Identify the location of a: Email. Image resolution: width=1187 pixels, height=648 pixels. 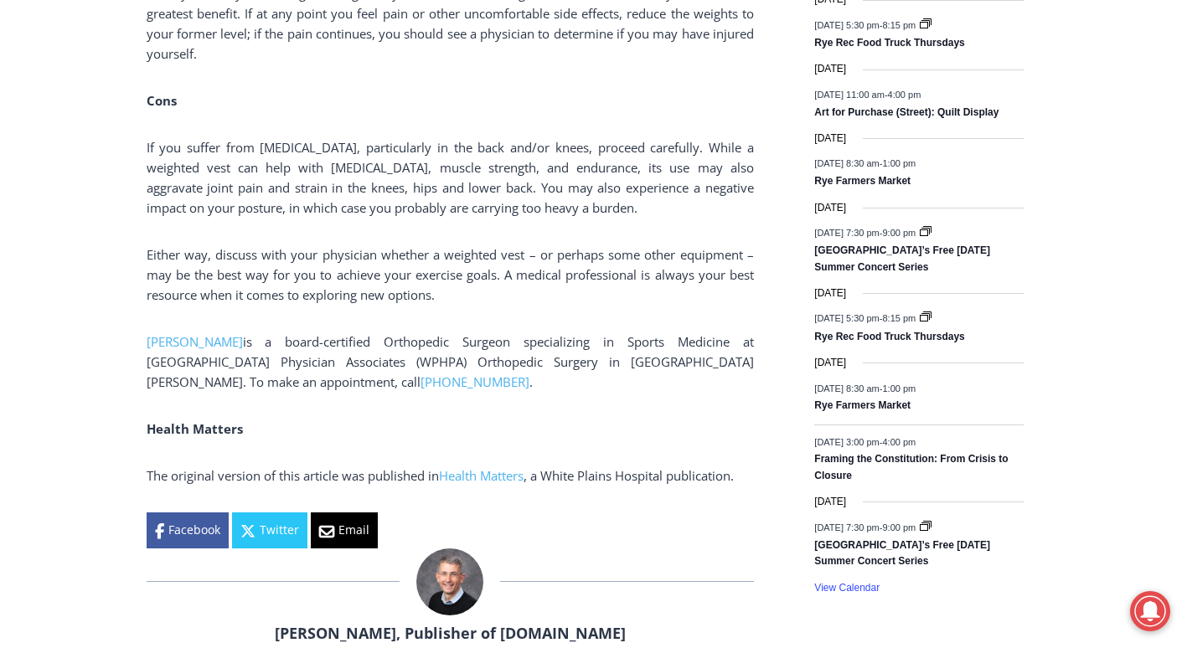
(344, 530).